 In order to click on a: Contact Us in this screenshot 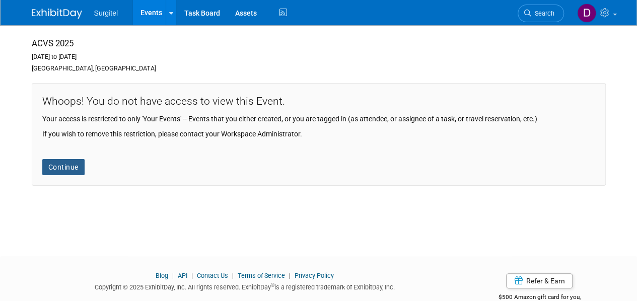, I will do `click(212, 275)`.